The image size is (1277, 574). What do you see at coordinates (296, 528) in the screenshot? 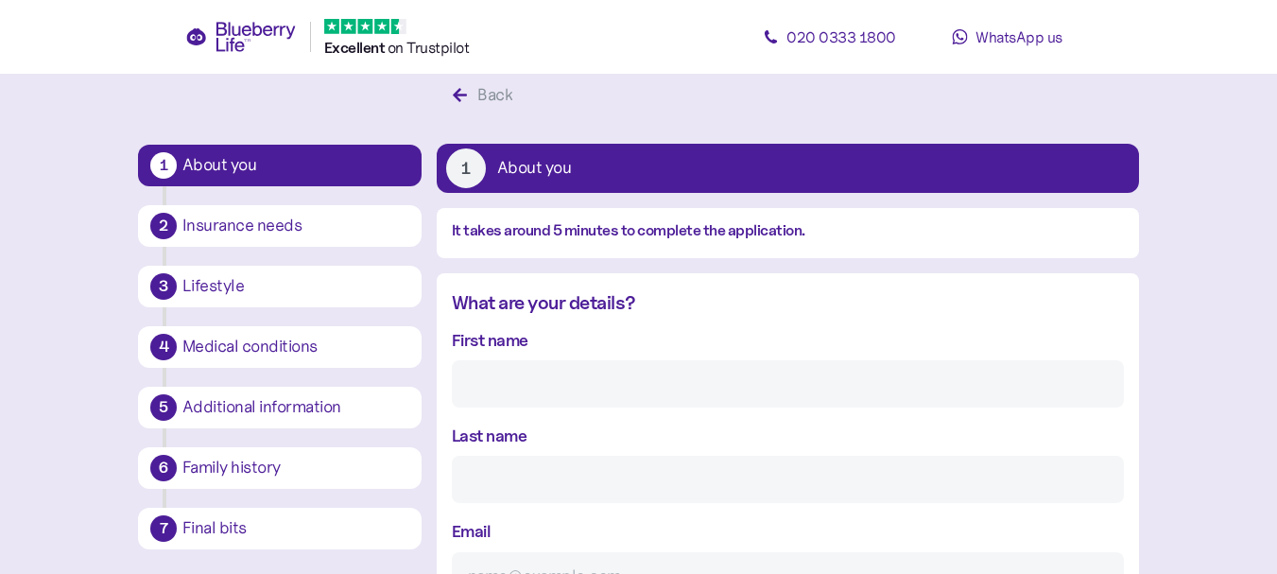
I see `div: Final bits` at bounding box center [296, 528].